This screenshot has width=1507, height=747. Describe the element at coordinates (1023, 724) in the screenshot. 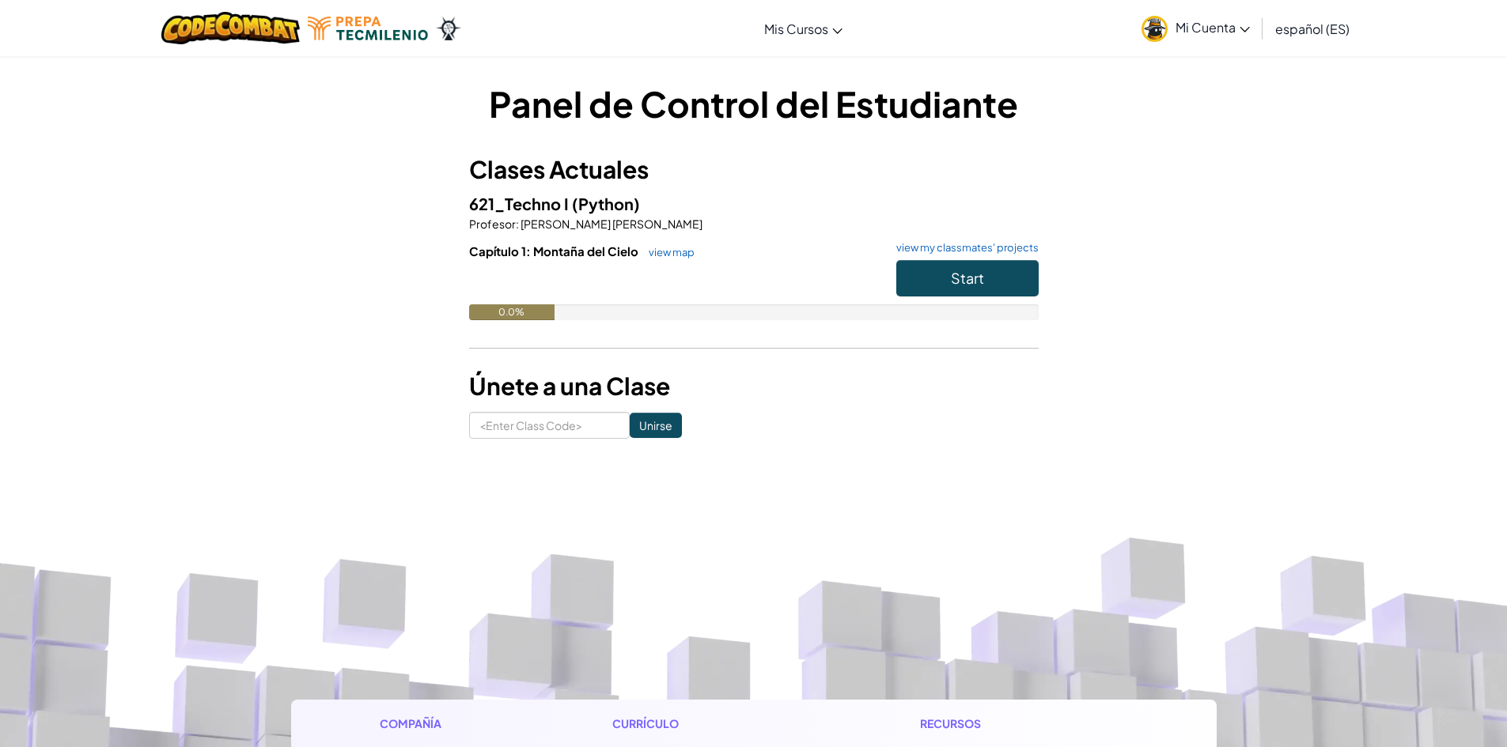

I see `h1: Recursos` at that location.